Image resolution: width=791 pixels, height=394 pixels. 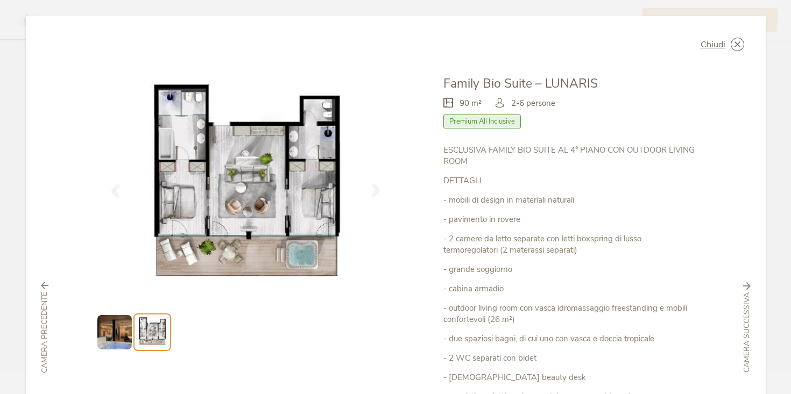 I want to click on span: 90 m², so click(x=470, y=103).